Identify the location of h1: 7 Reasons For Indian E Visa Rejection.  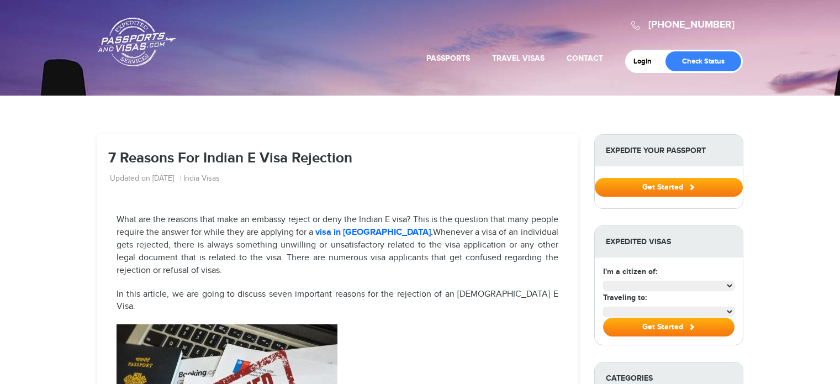
(337, 158).